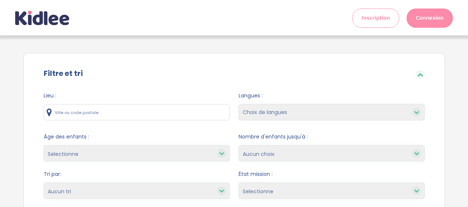  What do you see at coordinates (429, 18) in the screenshot?
I see `a: Connexion` at bounding box center [429, 18].